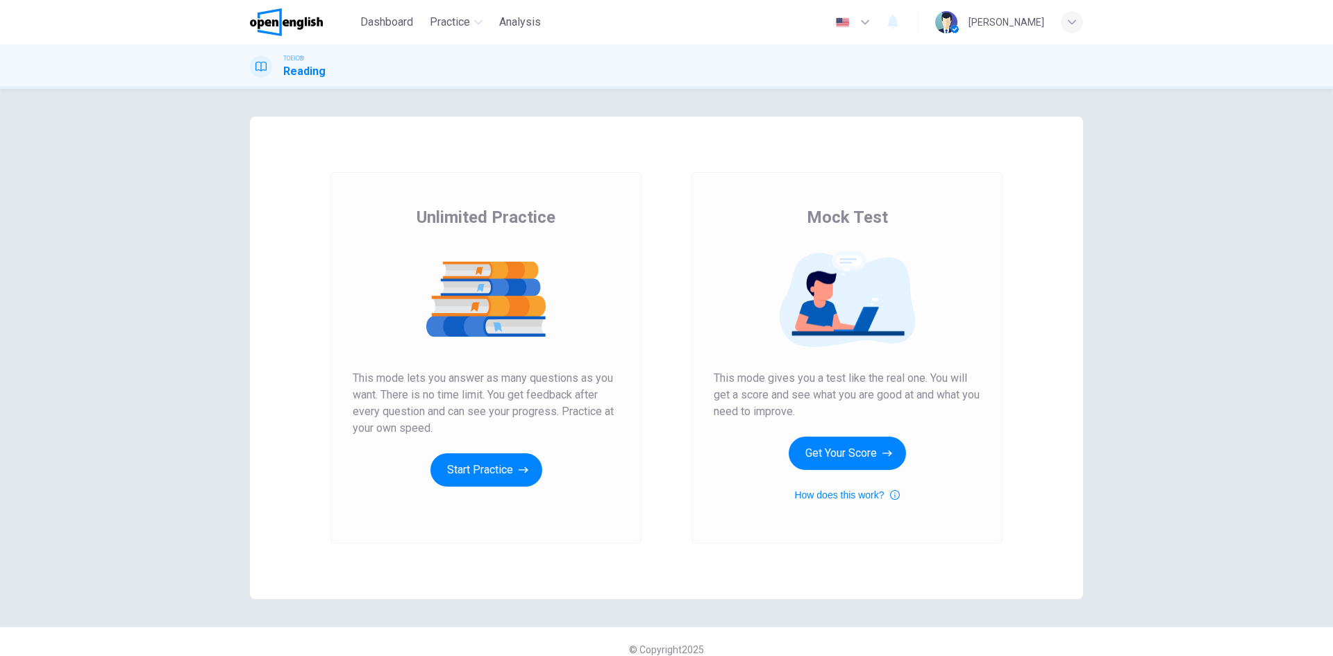 The image size is (1333, 656). I want to click on span: Dashboard, so click(387, 22).